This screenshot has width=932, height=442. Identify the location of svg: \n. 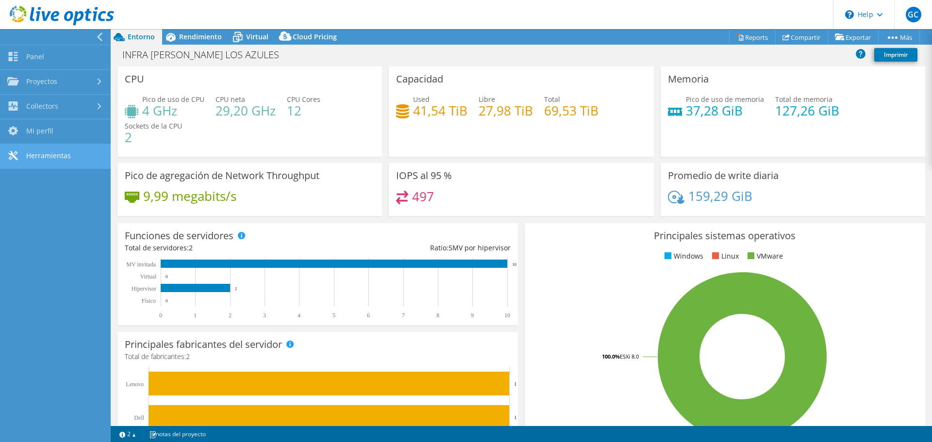
(850, 15).